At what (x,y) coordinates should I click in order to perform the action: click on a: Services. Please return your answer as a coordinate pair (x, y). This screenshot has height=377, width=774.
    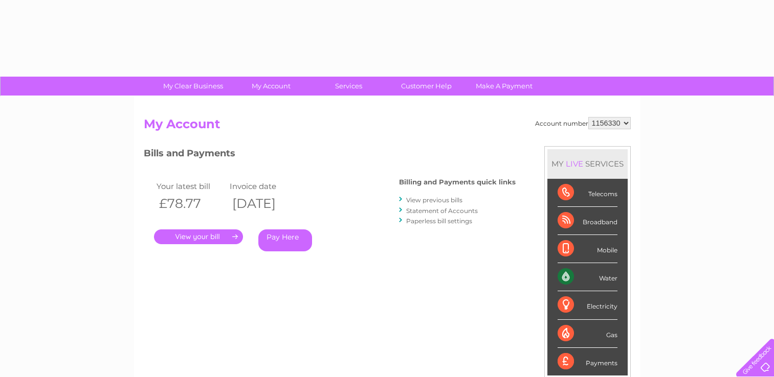
    Looking at the image, I should click on (348, 86).